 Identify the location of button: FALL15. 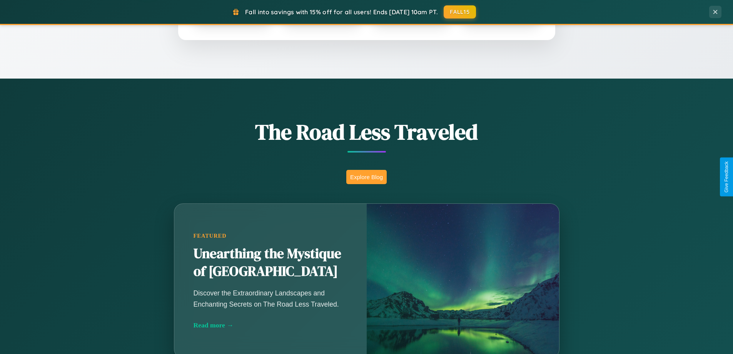
(460, 12).